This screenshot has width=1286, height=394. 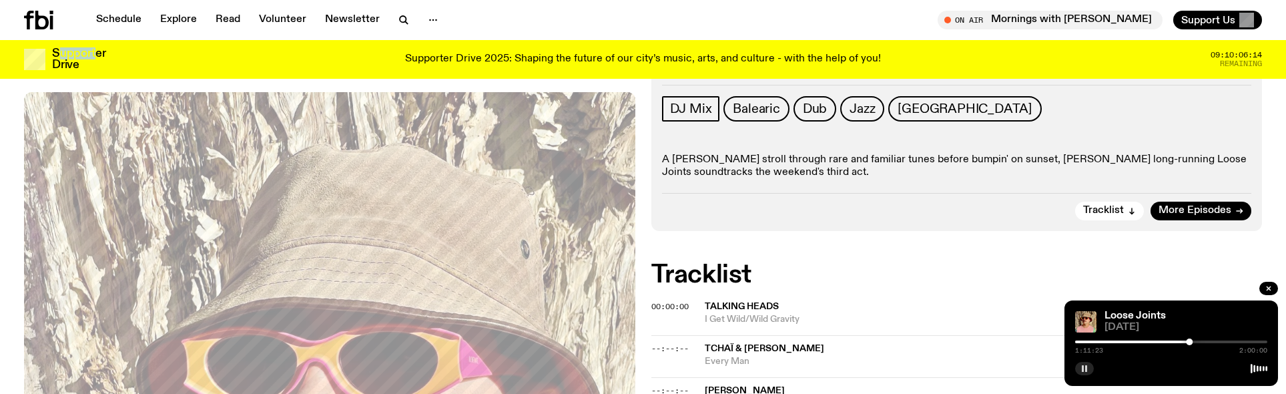 I want to click on span: DJ Mix, so click(x=691, y=109).